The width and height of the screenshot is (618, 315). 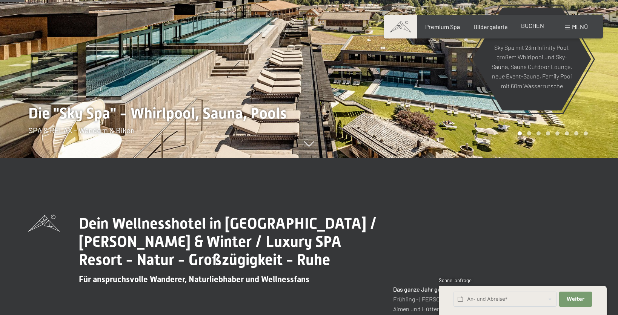 What do you see at coordinates (577, 133) in the screenshot?
I see `div: Carousel Page 7` at bounding box center [577, 133].